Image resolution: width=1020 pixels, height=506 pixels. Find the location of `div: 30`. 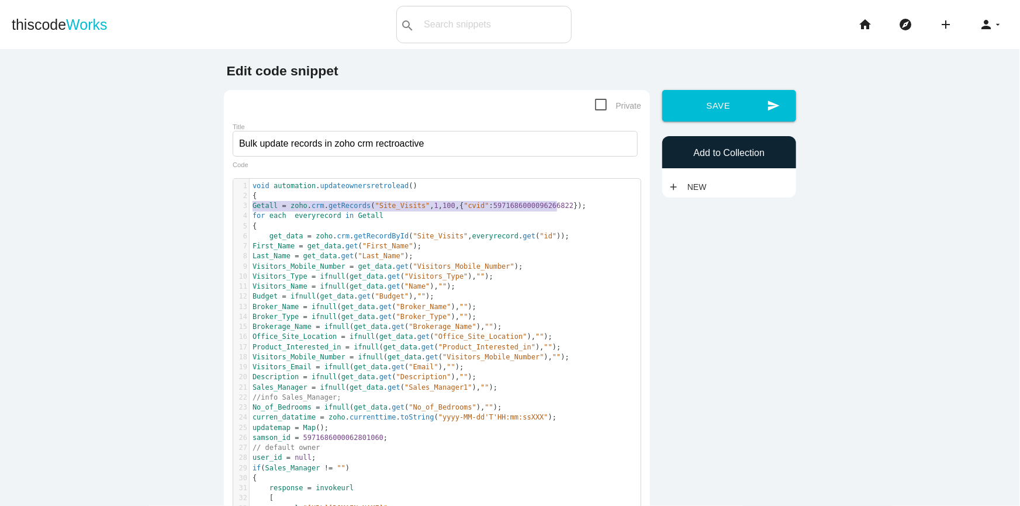

div: 30 is located at coordinates (241, 478).